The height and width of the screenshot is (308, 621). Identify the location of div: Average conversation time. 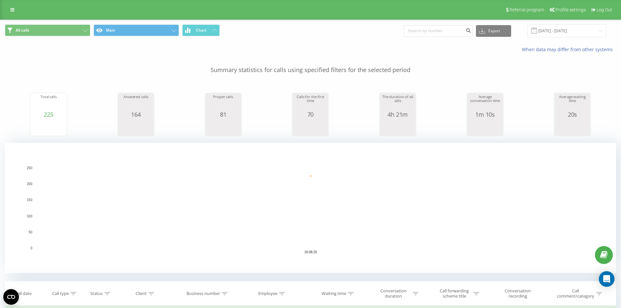
(485, 103).